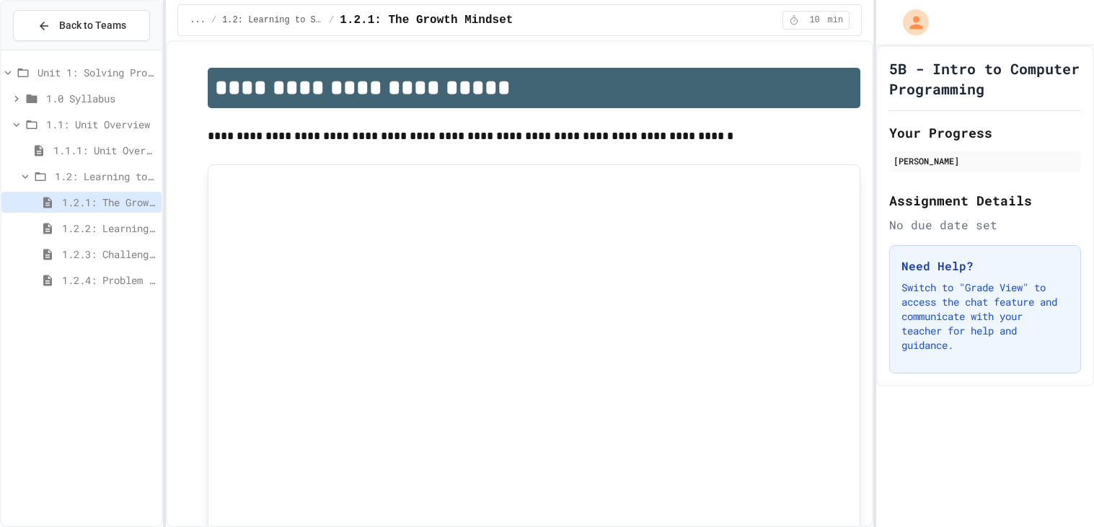 The width and height of the screenshot is (1094, 527). Describe the element at coordinates (910, 22) in the screenshot. I see `div: My Account` at that location.